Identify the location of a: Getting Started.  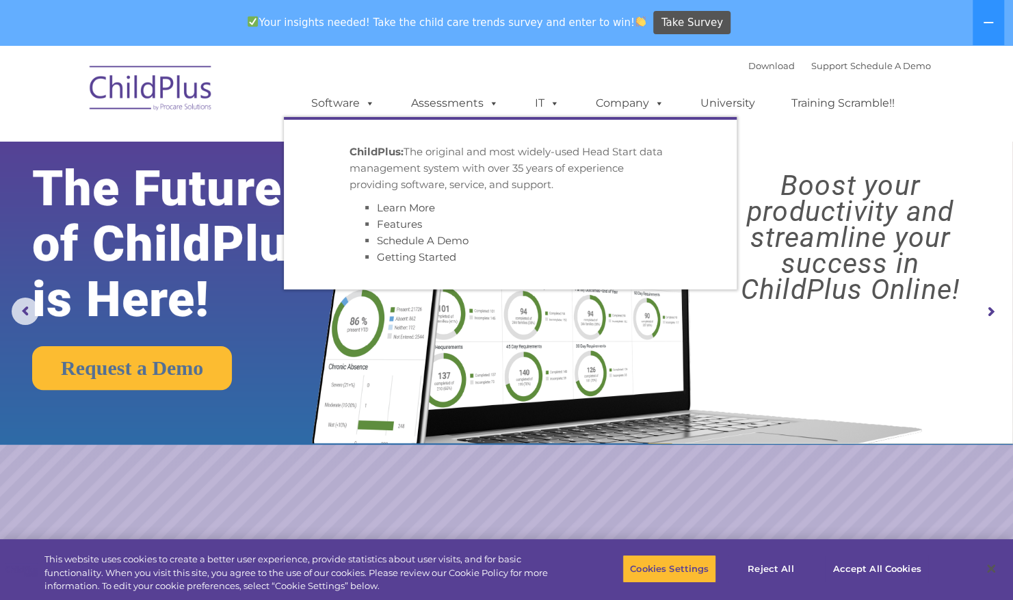
(417, 257).